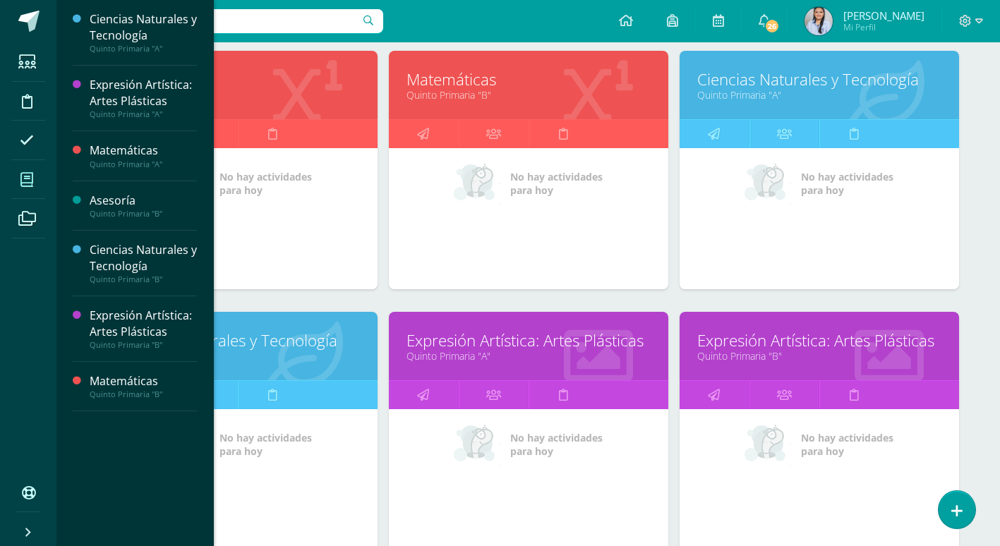 The width and height of the screenshot is (1000, 546). What do you see at coordinates (143, 386) in the screenshot?
I see `a: MatemáticasQuinto Primaria "B"` at bounding box center [143, 386].